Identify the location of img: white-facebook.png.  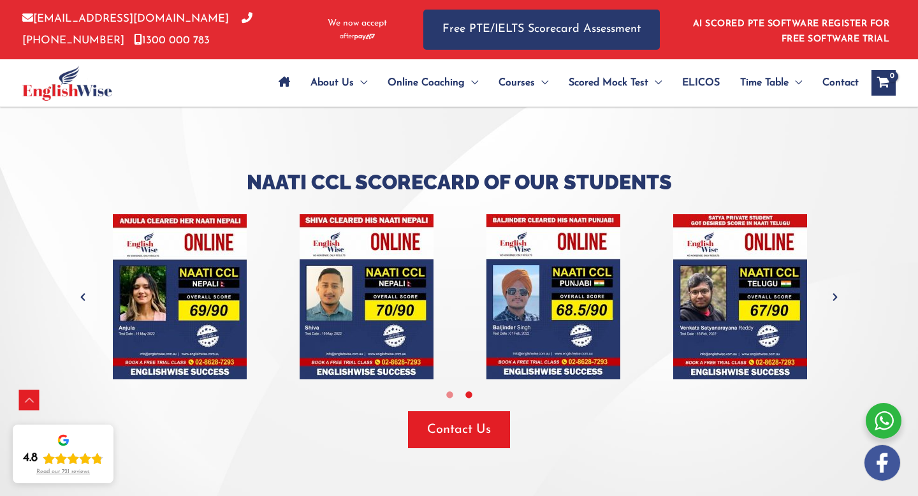
(883, 463).